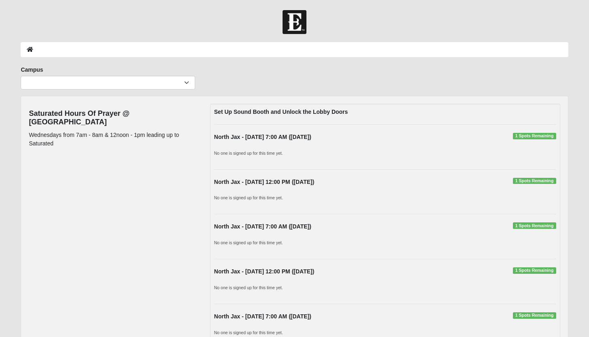 The image size is (589, 337). Describe the element at coordinates (294, 22) in the screenshot. I see `img: Church of Eleven22 Logo` at that location.